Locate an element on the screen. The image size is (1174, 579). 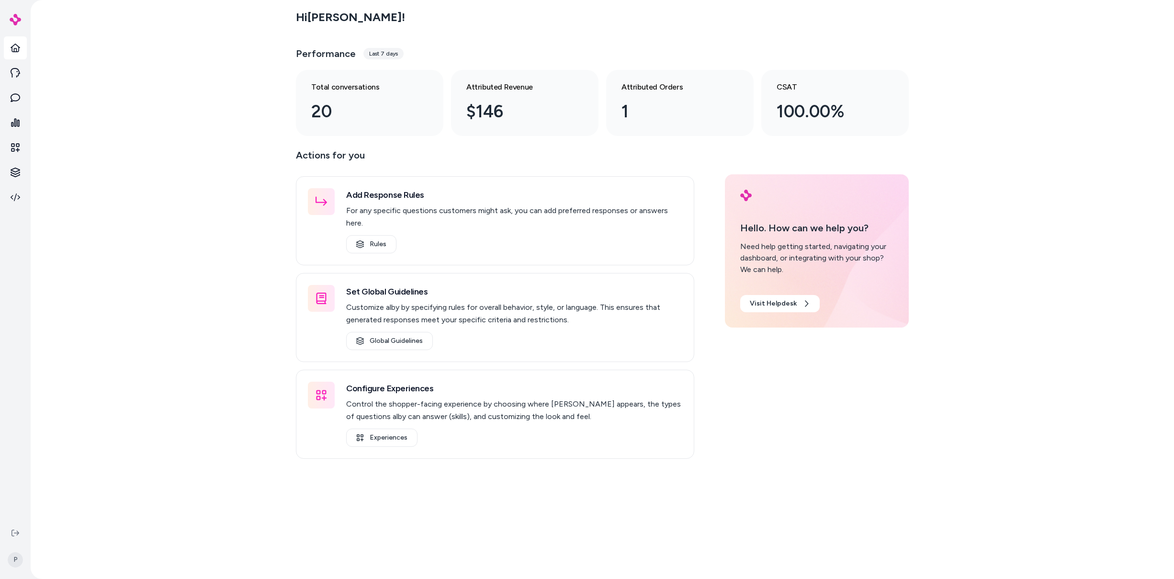
a: Rules is located at coordinates (371, 244).